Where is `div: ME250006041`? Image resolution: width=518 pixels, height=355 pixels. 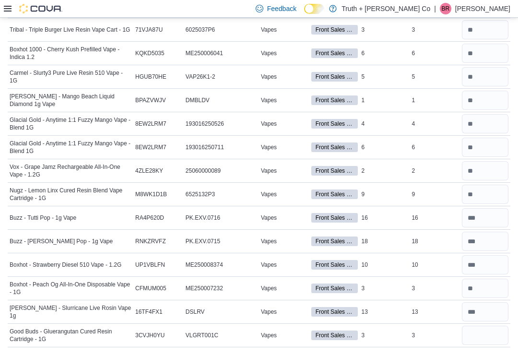 div: ME250006041 is located at coordinates (221, 53).